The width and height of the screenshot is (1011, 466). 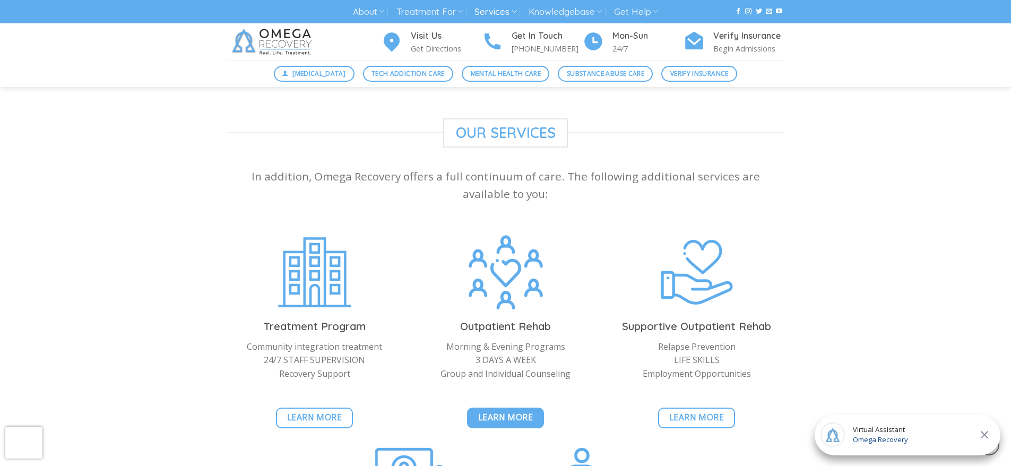 I want to click on span: Substance Abuse Care, so click(x=606, y=73).